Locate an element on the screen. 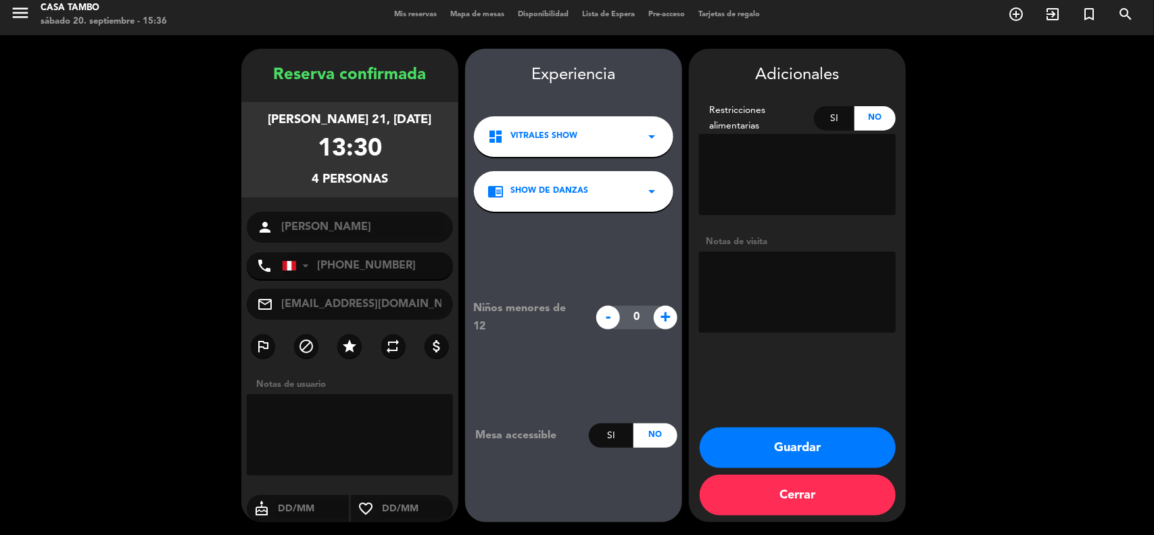 This screenshot has height=535, width=1154. i: chrome_reader_mode is located at coordinates (496, 191).